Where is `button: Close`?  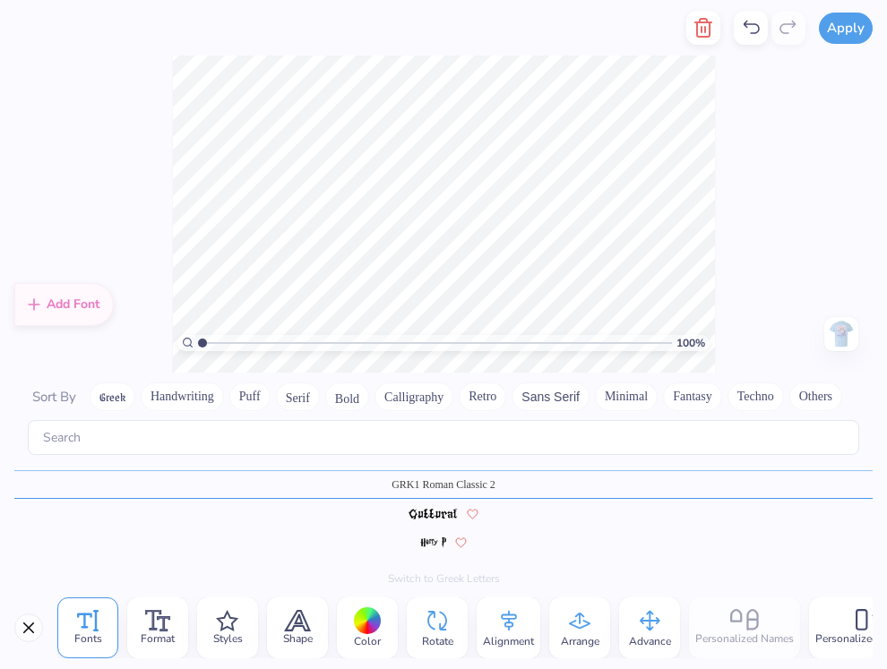 button: Close is located at coordinates (29, 628).